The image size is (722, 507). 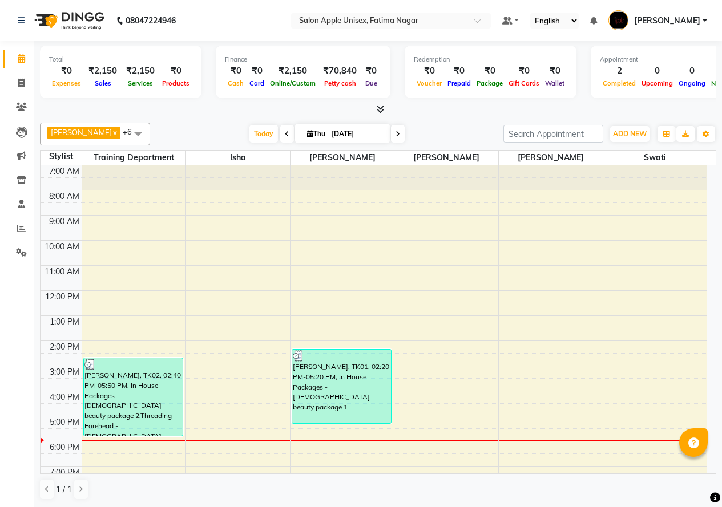 What do you see at coordinates (655, 158) in the screenshot?
I see `span: Swati` at bounding box center [655, 158].